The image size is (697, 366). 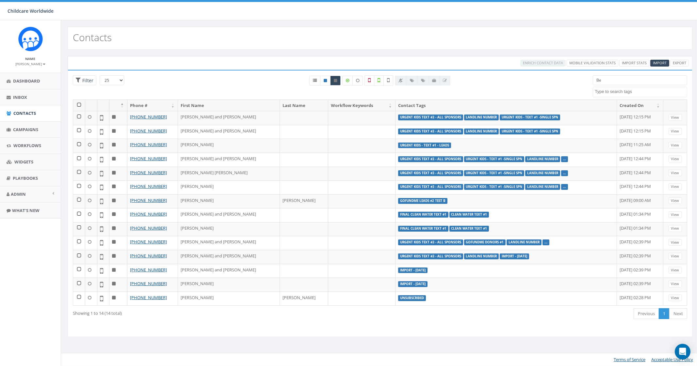 I want to click on label: Validated, so click(x=379, y=81).